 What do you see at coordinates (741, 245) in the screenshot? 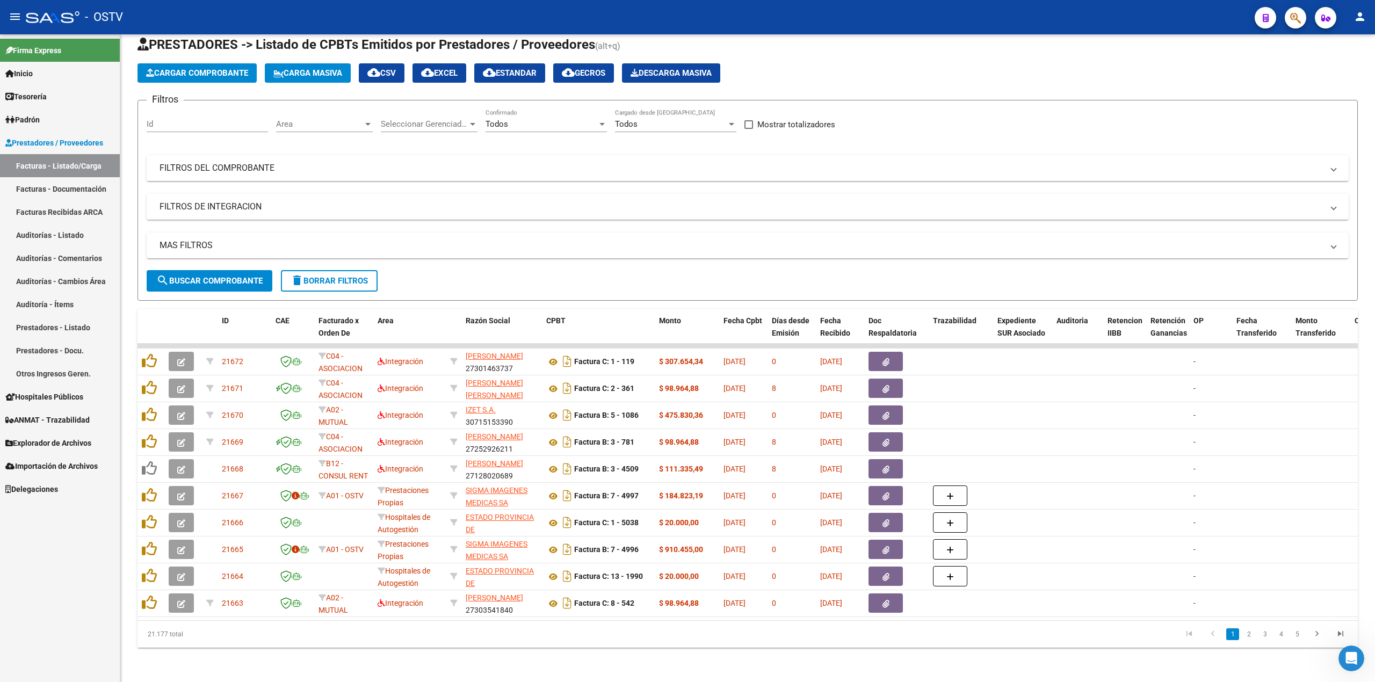
I see `mat-panel-title: MAS FILTROS` at bounding box center [741, 245].